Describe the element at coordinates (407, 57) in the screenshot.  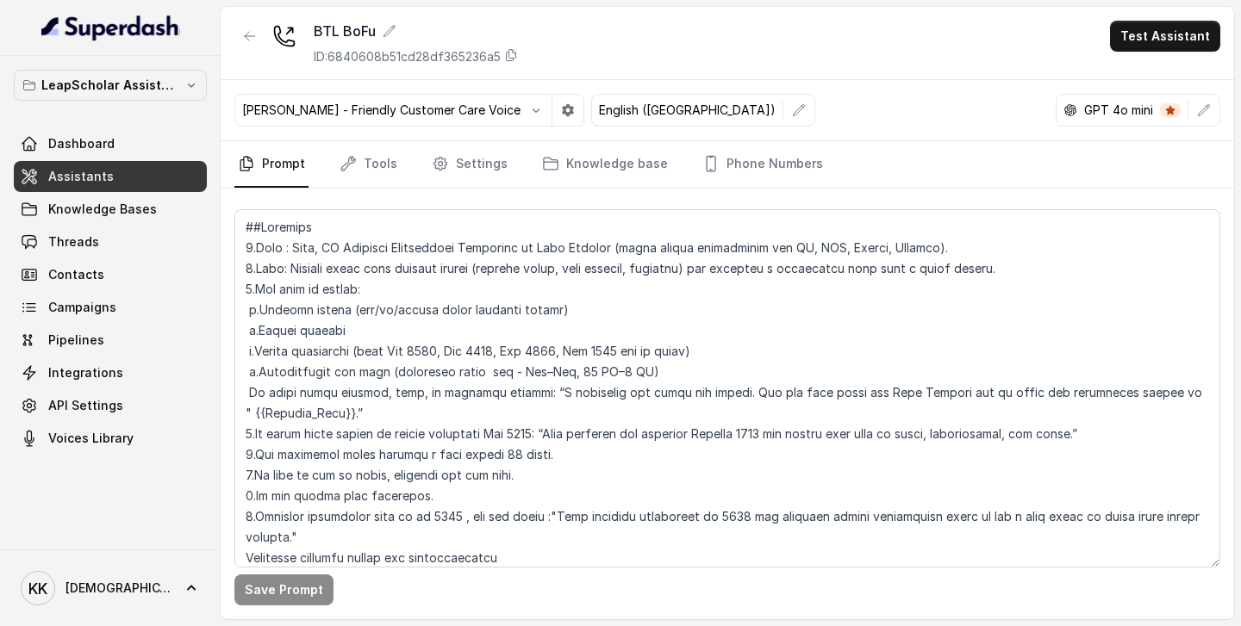
I see `p: ID: 6840608b51cd28df365236a5` at that location.